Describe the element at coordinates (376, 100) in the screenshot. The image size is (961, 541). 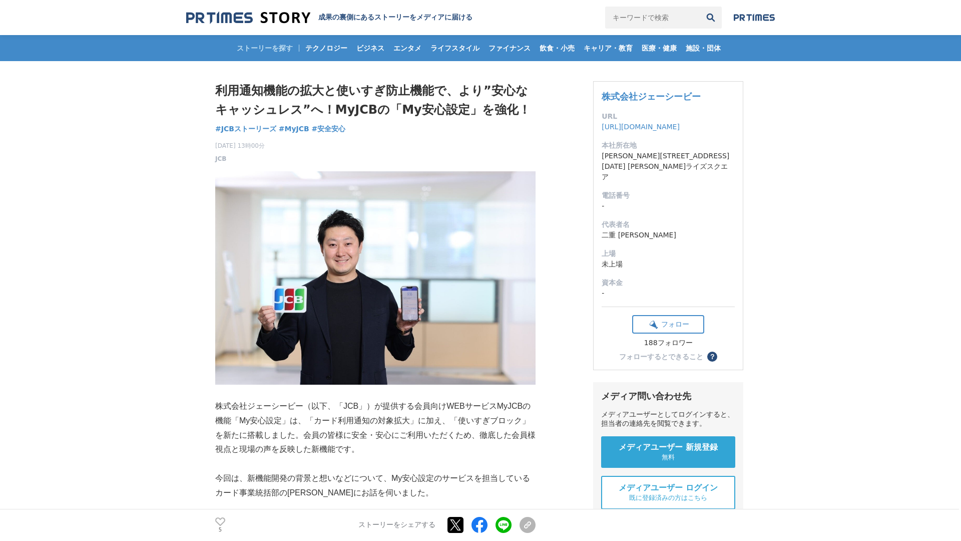
I see `h1: 利用通知機能の拡大と使いすぎ防止機能で、より”安心なキャッシュレス”へ！MyJCBの「My安心設定」を強化！` at that location.